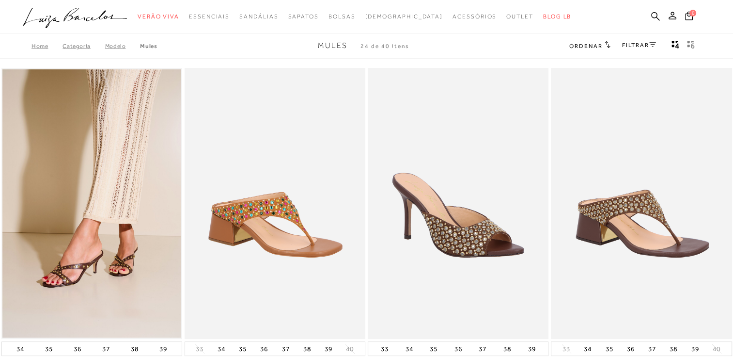 This screenshot has height=358, width=733. I want to click on a: Home, so click(47, 46).